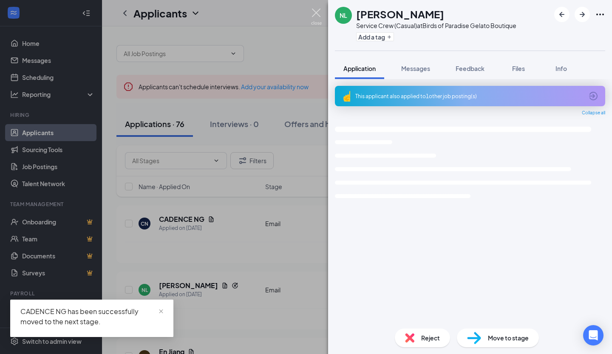 This screenshot has width=612, height=354. What do you see at coordinates (600, 14) in the screenshot?
I see `svg: Ellipses` at bounding box center [600, 14].